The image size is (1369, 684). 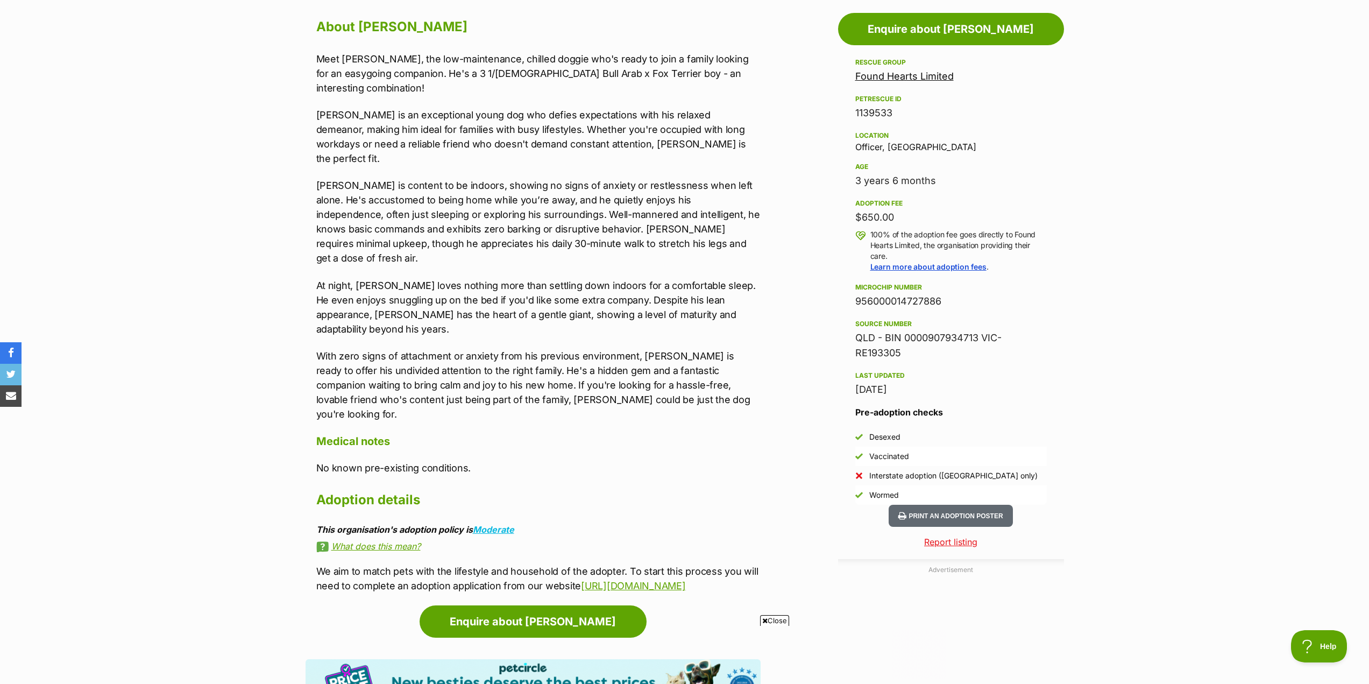 I want to click on div: Vaccinated, so click(x=889, y=456).